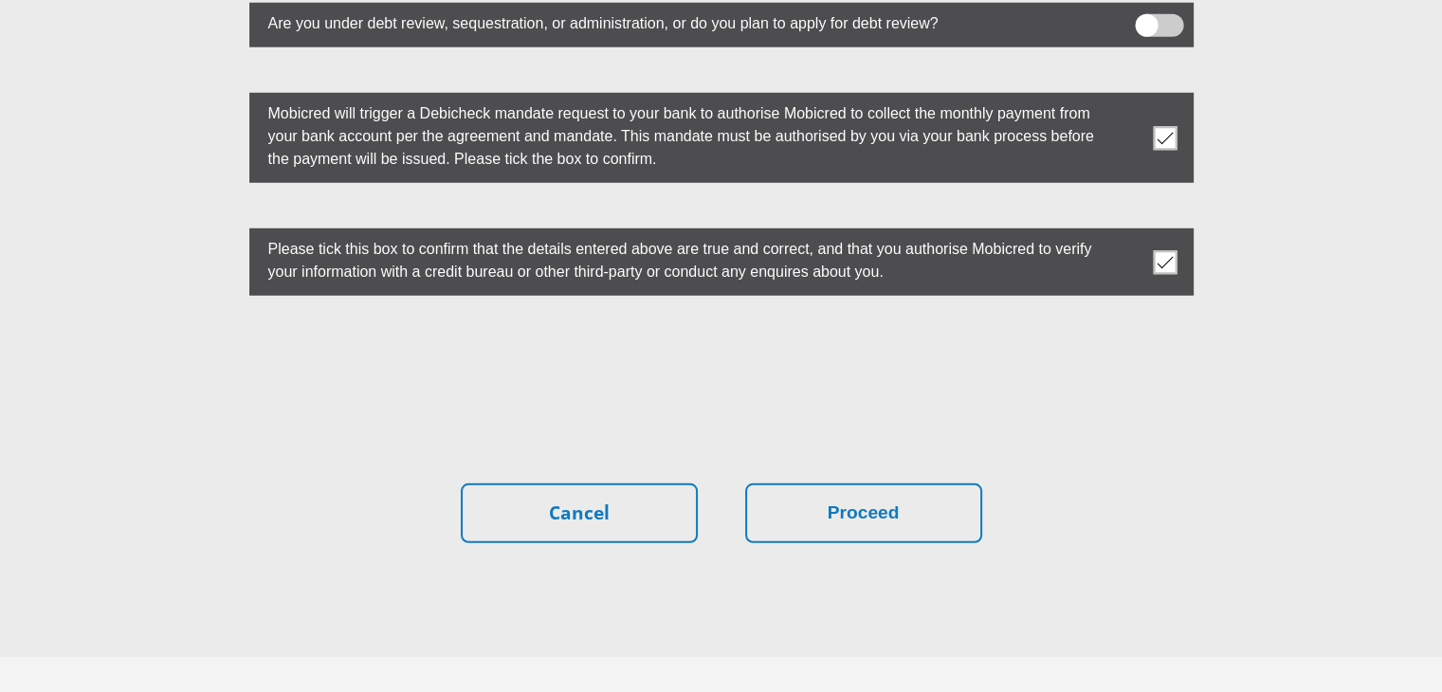  Describe the element at coordinates (674, 134) in the screenshot. I see `label: Mobicred will trigger a Debicheck mandate request to your bank to authorise Mobicred to collect t...` at that location.